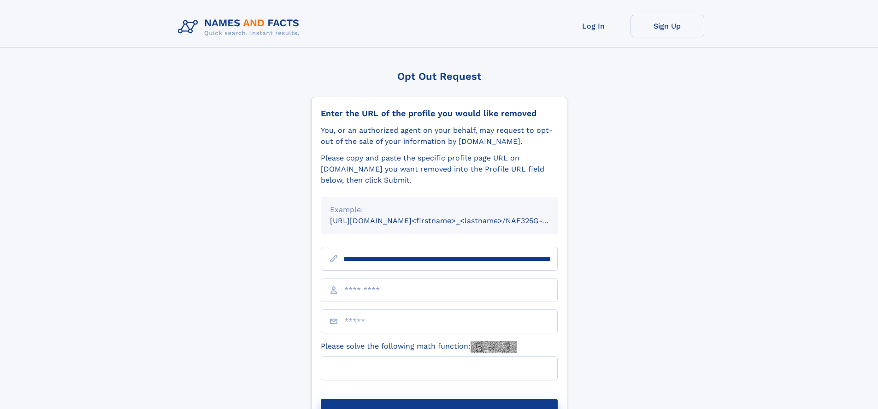 The image size is (878, 409). Describe the element at coordinates (439, 76) in the screenshot. I see `div: Opt Out Request` at that location.